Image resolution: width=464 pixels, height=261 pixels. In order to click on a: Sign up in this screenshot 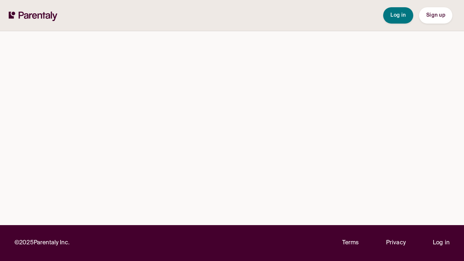, I will do `click(436, 15)`.